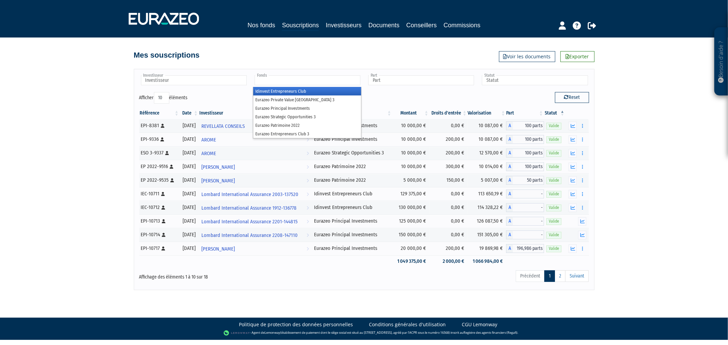 This screenshot has height=345, width=728. Describe the element at coordinates (560, 277) in the screenshot. I see `a: 2` at that location.